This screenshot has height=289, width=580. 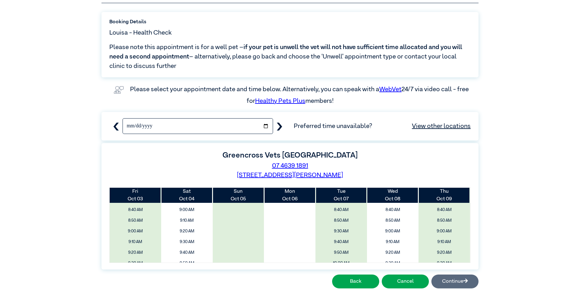 What do you see at coordinates (441, 126) in the screenshot?
I see `a: View other locations` at bounding box center [441, 126].